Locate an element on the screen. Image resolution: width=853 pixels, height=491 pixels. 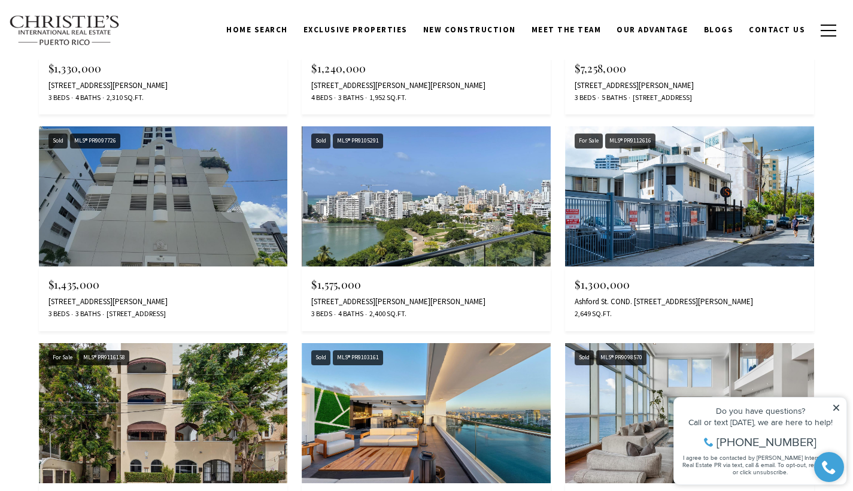
img: Christie's International Real Estate text transparent background is located at coordinates (65, 31).